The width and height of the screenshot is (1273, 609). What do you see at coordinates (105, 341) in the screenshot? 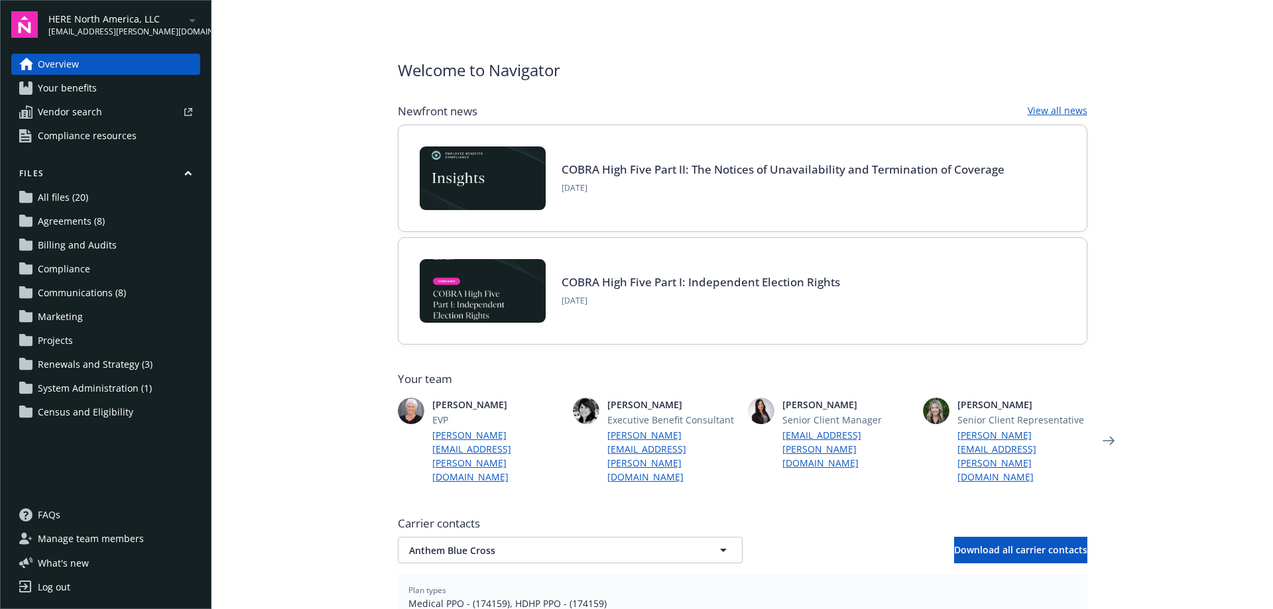
I see `a: Projects` at bounding box center [105, 341].